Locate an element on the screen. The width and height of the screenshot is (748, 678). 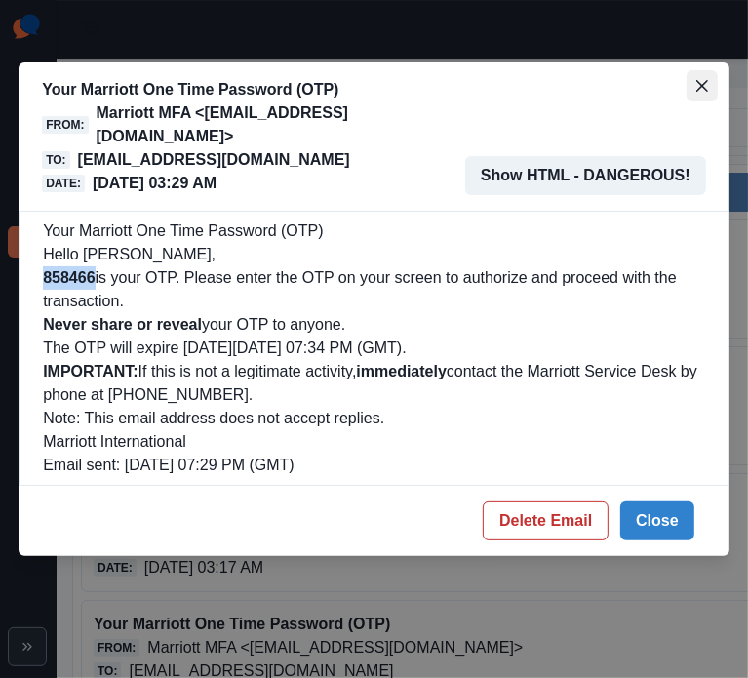
span: Date: is located at coordinates (63, 183).